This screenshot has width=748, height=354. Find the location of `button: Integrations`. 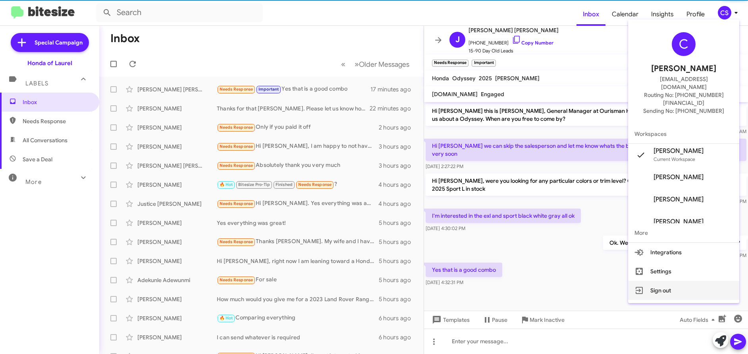

button: Integrations is located at coordinates (684, 252).